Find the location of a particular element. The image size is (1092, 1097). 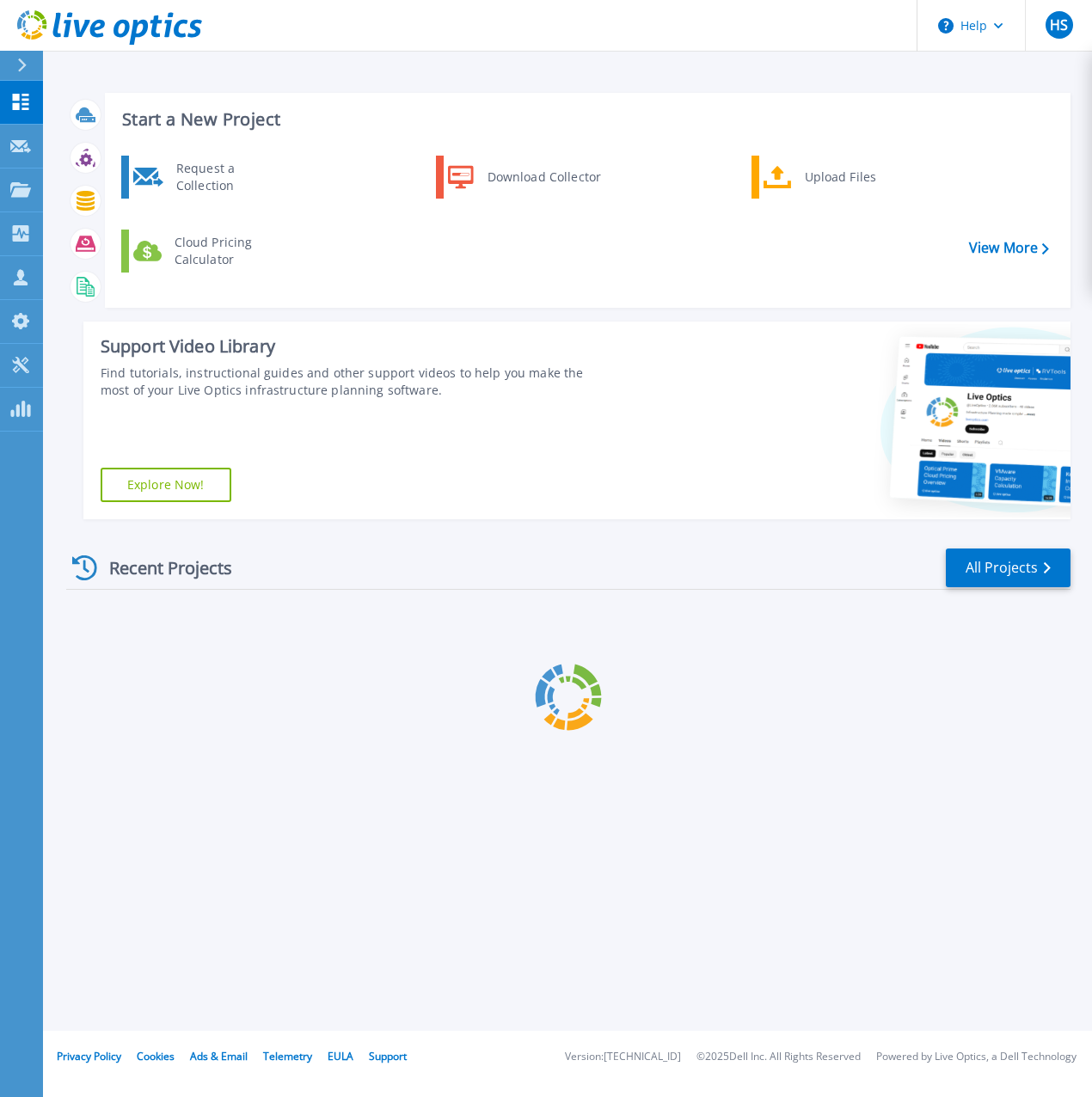

a: Download Collector is located at coordinates (524, 177).